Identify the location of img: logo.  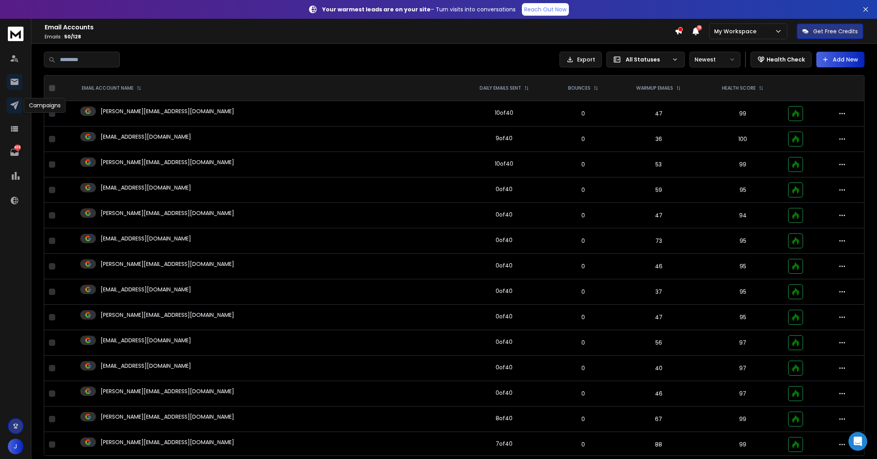
(16, 34).